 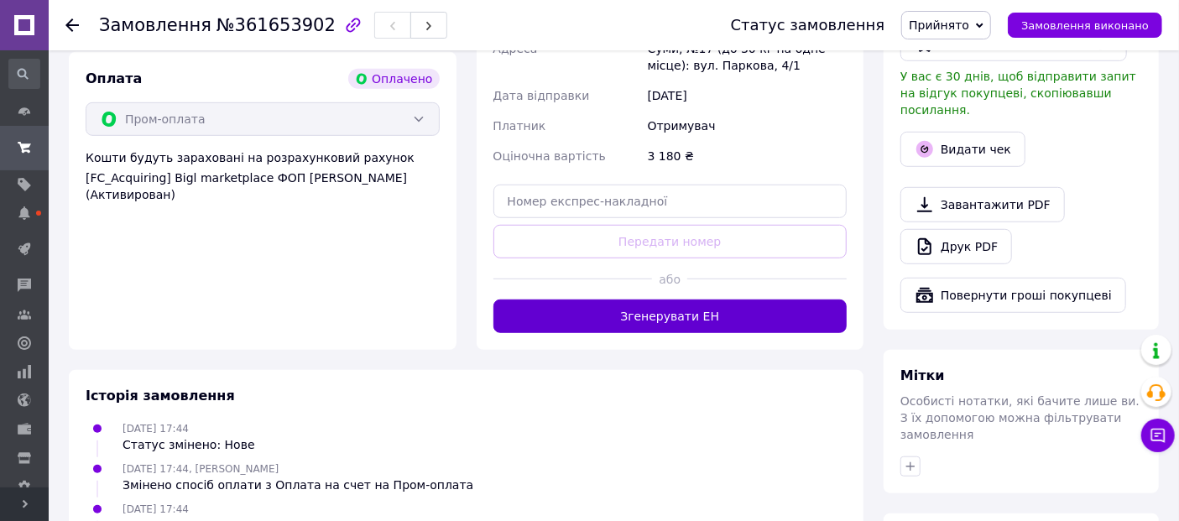 What do you see at coordinates (808, 25) in the screenshot?
I see `div: Статус замовлення` at bounding box center [808, 25].